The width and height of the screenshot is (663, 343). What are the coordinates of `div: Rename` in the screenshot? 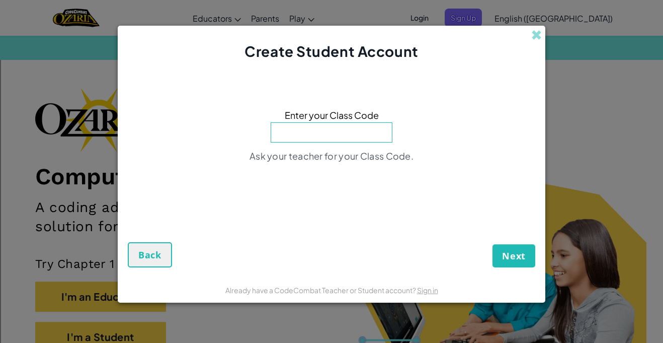 It's located at (331, 63).